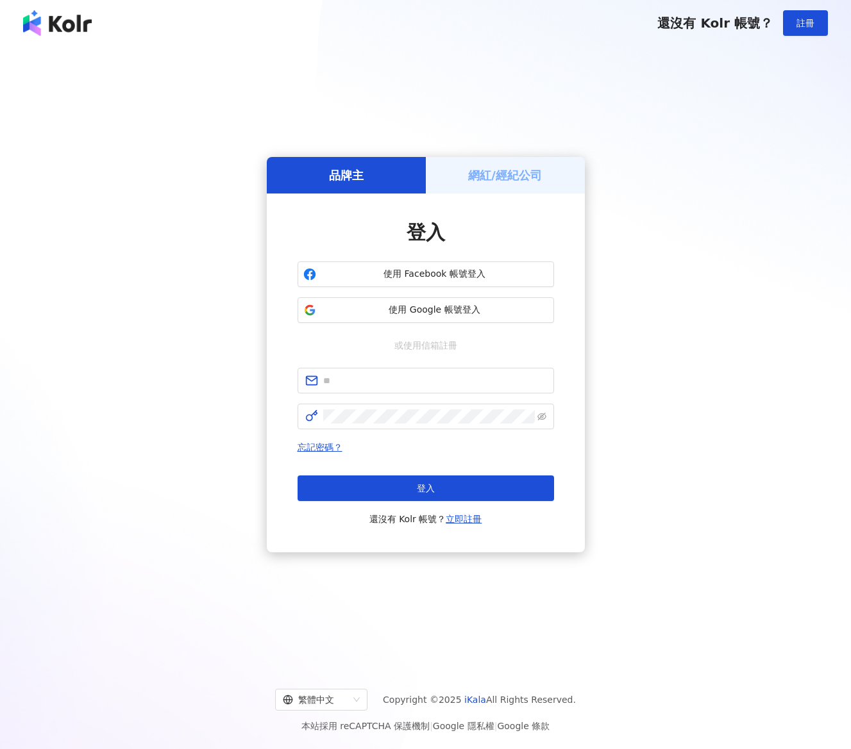 This screenshot has width=851, height=749. What do you see at coordinates (320, 447) in the screenshot?
I see `a: 忘記密碼？` at bounding box center [320, 447].